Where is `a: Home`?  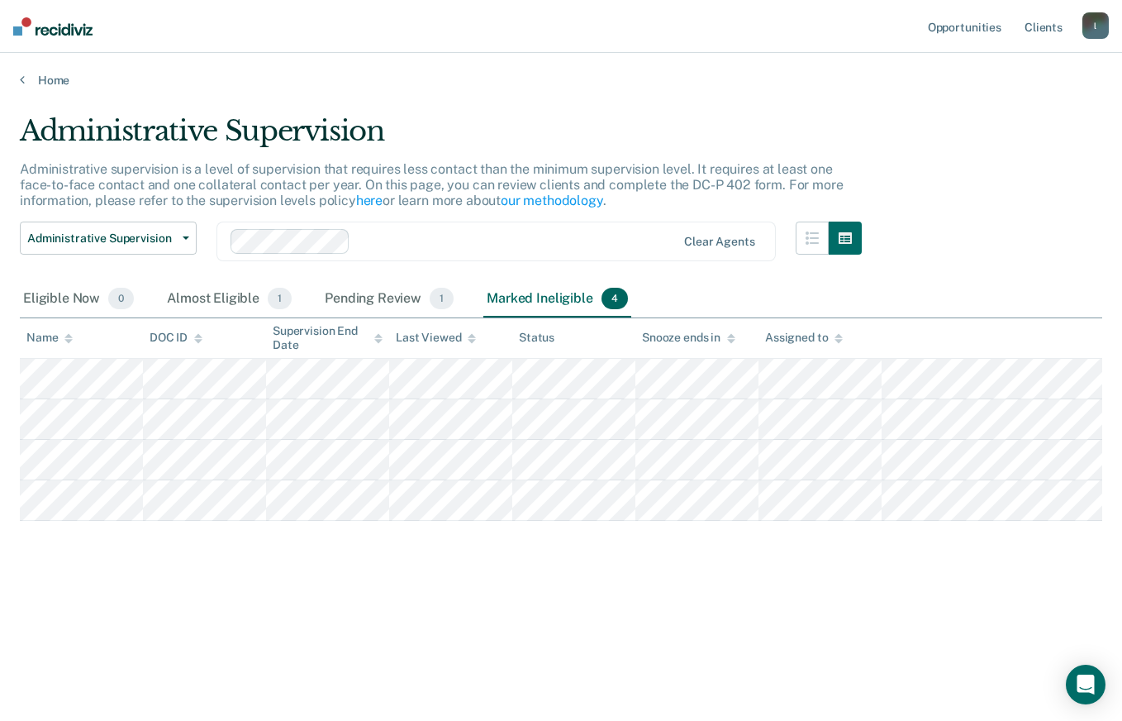
a: Home is located at coordinates (561, 80).